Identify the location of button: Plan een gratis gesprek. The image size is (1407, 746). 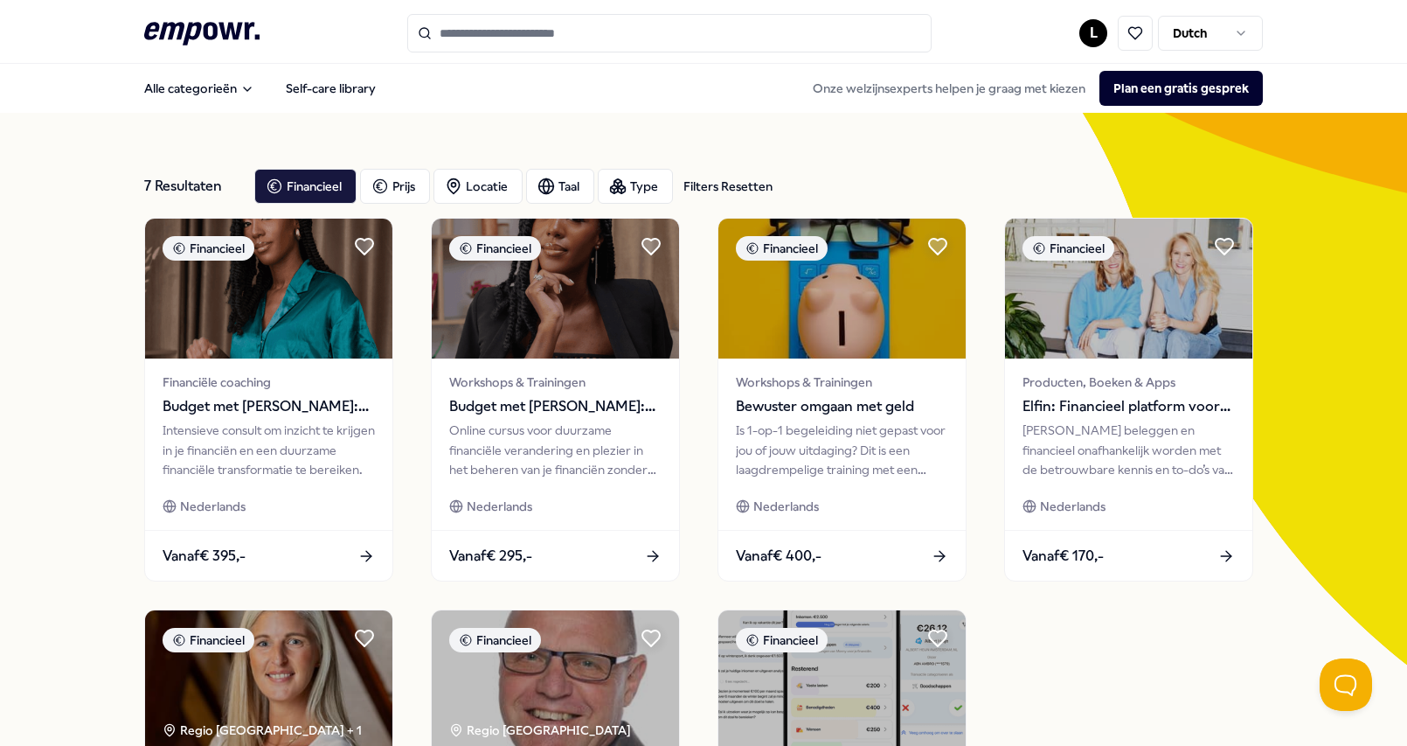
(1181, 88).